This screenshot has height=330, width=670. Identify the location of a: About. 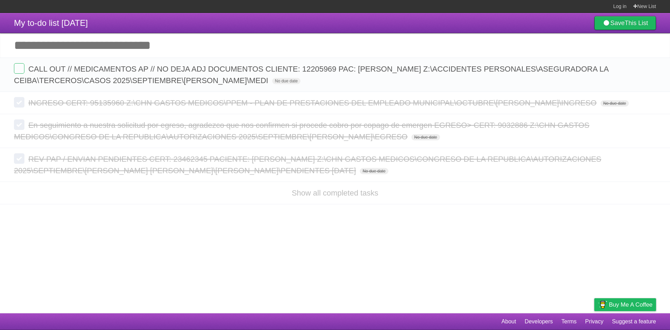
(509, 321).